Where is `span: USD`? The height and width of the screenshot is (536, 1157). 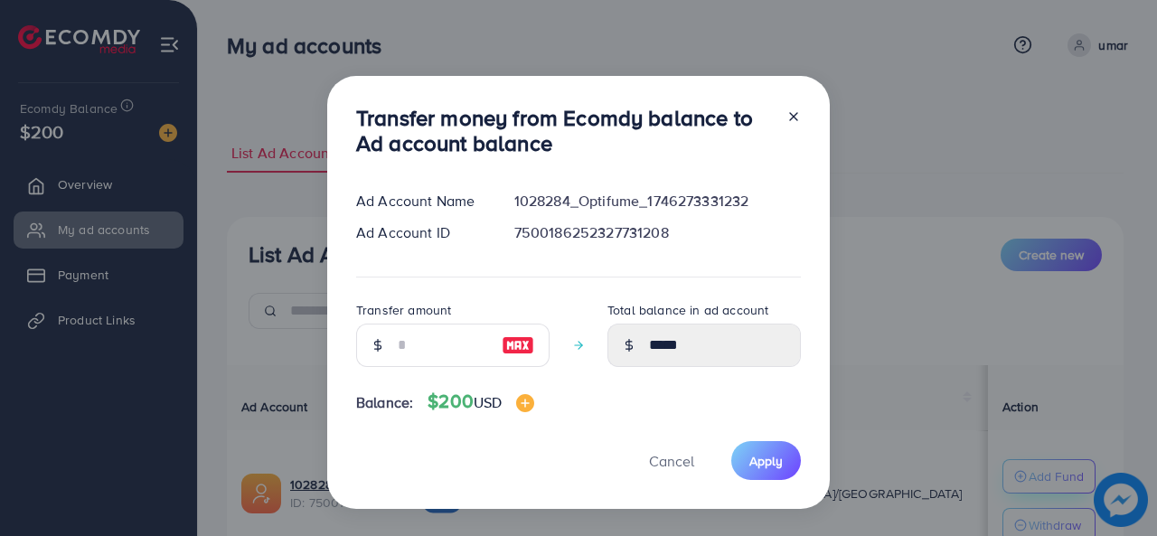 span: USD is located at coordinates (487, 402).